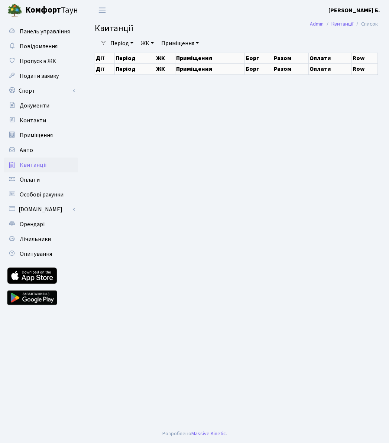 This screenshot has width=389, height=443. What do you see at coordinates (41, 180) in the screenshot?
I see `a: Оплати` at bounding box center [41, 180].